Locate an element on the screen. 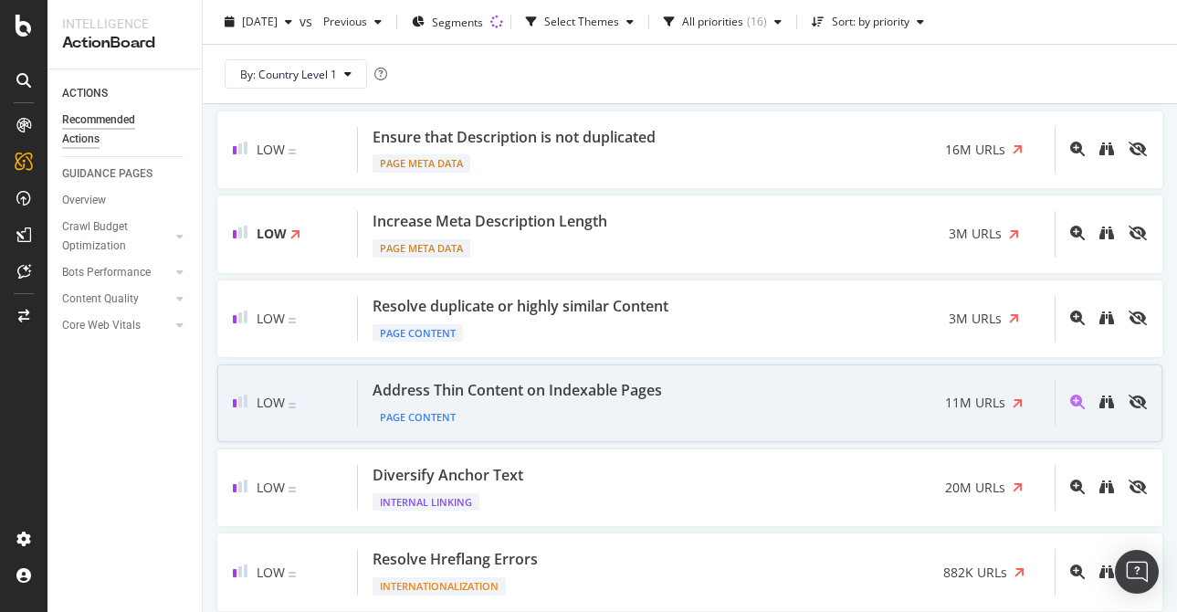  div: Open Intercom Messenger is located at coordinates (1136, 571).